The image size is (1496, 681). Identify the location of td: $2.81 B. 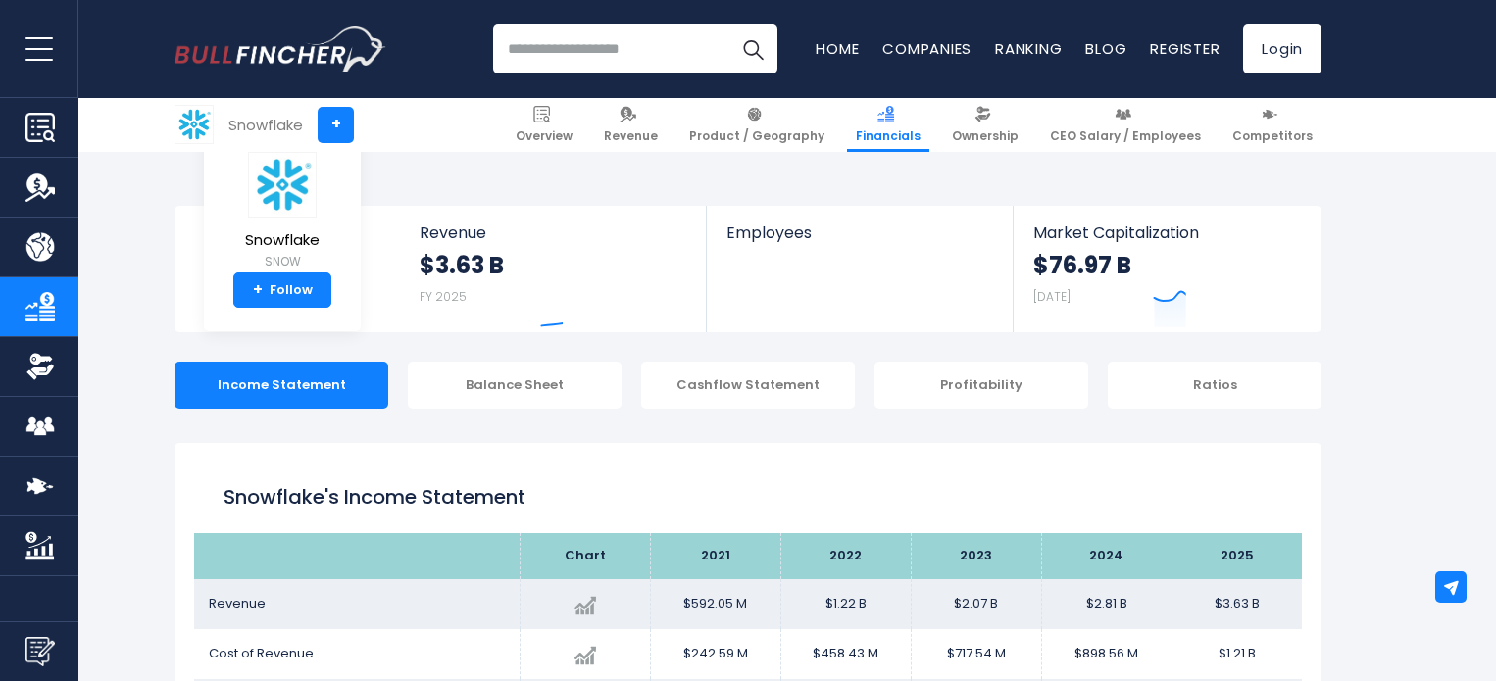
(1106, 604).